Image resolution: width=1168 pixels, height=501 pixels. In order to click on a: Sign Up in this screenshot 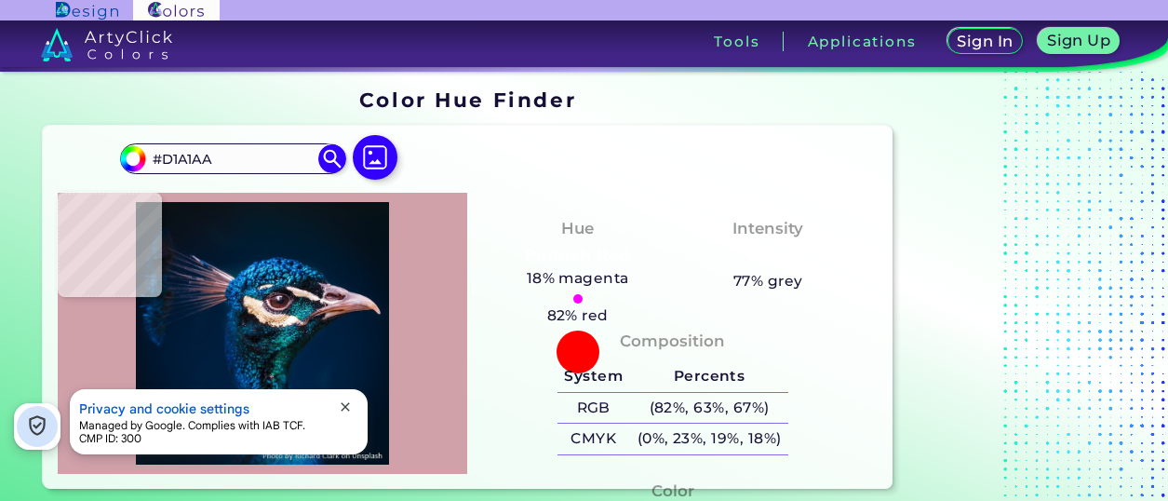, I will do `click(1079, 41)`.